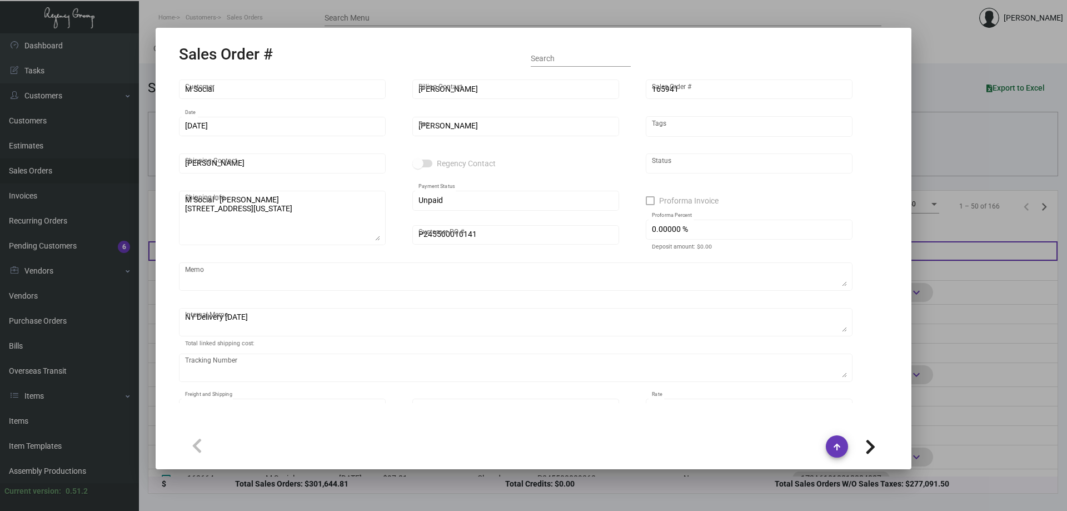 This screenshot has height=511, width=1067. Describe the element at coordinates (226, 54) in the screenshot. I see `h2: Sales Order #` at that location.